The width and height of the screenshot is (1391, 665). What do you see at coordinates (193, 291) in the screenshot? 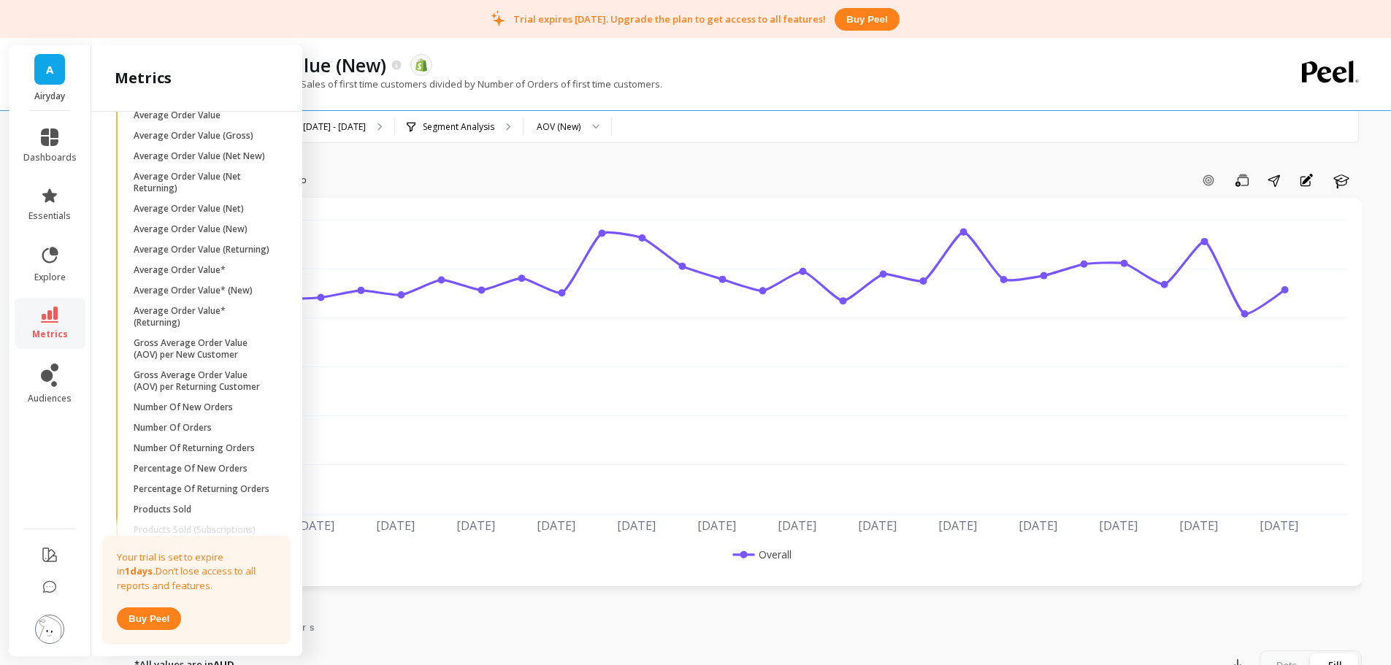
I see `p: Average Order Value* (New)` at bounding box center [193, 291].